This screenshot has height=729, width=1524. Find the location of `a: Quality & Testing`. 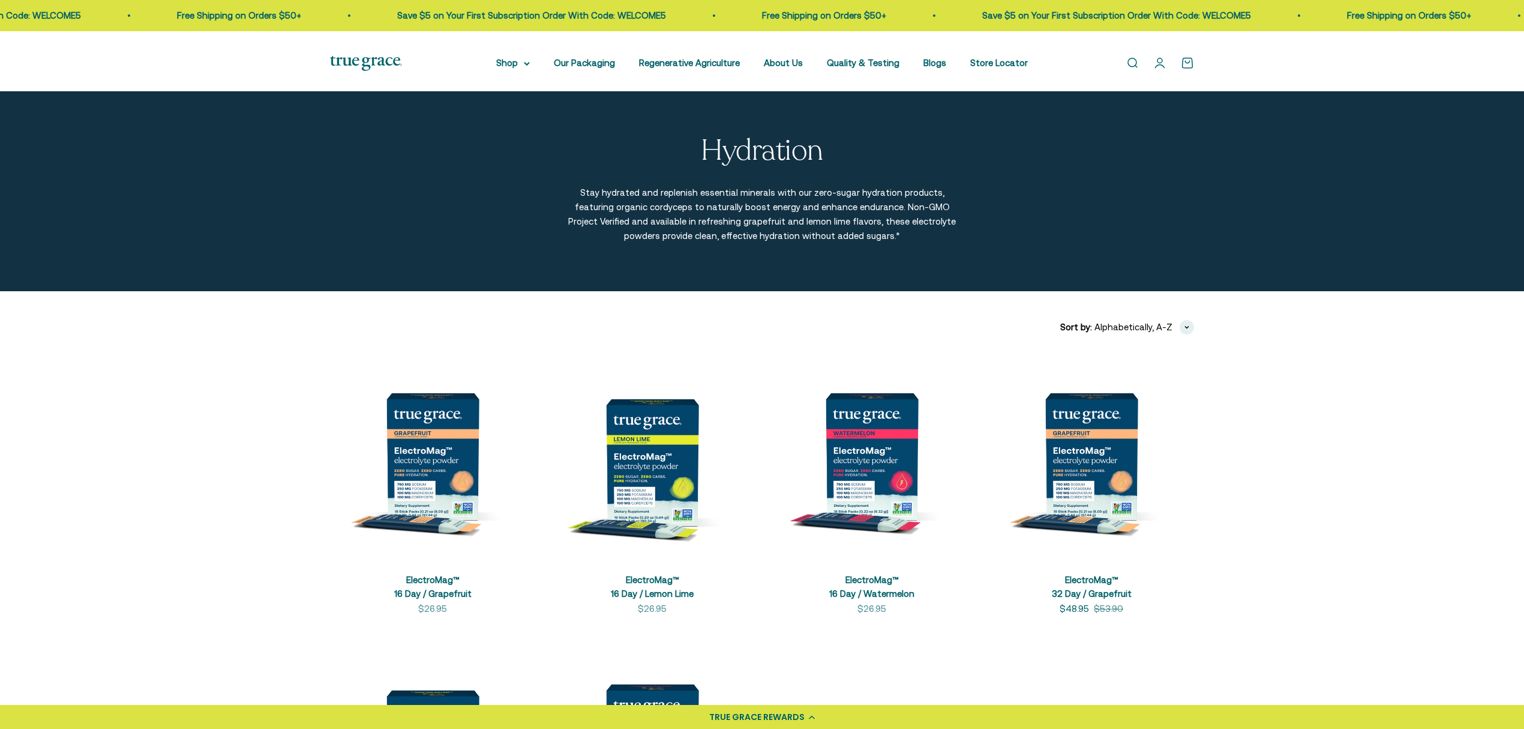

a: Quality & Testing is located at coordinates (863, 62).